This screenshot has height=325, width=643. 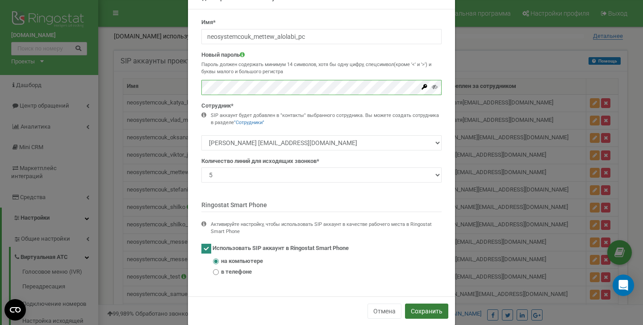 I want to click on label: Сотрудник*, so click(x=217, y=106).